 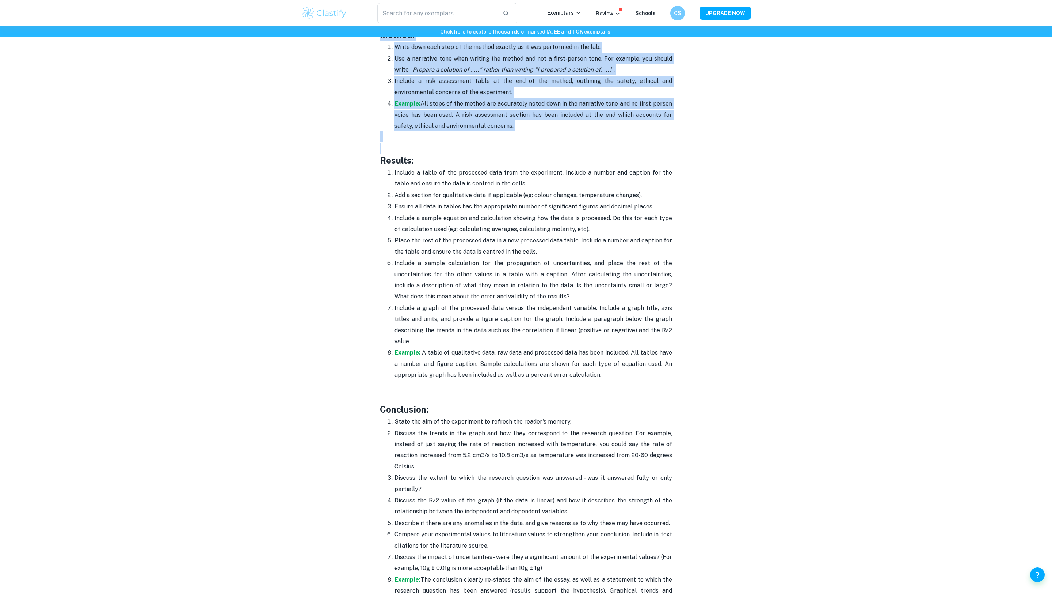 I want to click on input: Search for any exemplars..., so click(x=437, y=13).